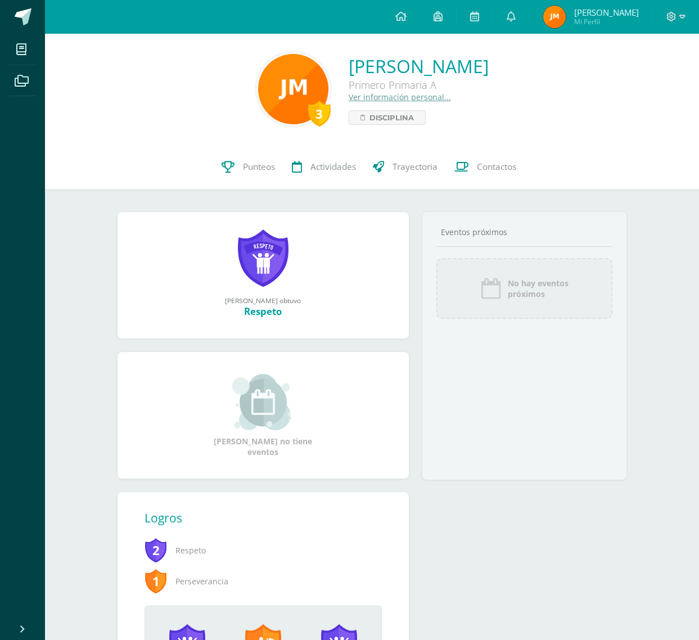 This screenshot has height=640, width=699. What do you see at coordinates (538, 289) in the screenshot?
I see `span: No hay eventos próximos` at bounding box center [538, 289].